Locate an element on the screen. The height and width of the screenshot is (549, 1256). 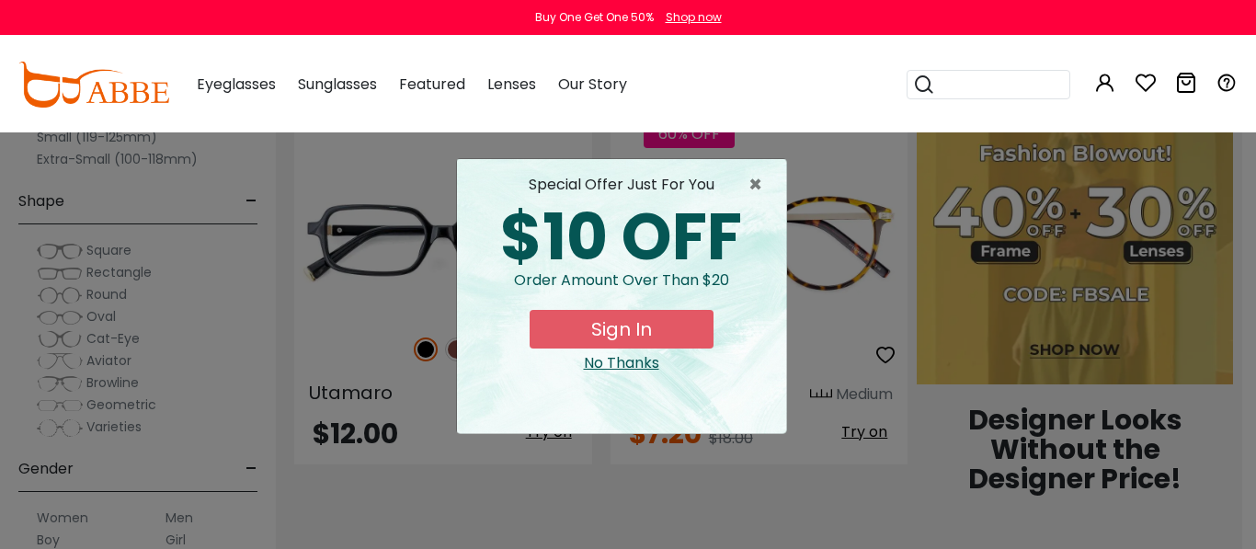
div: Buy One Get One 50% is located at coordinates (594, 17).